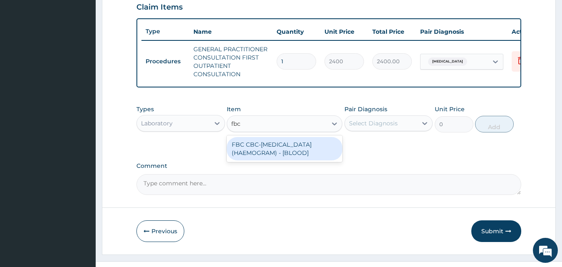 Image resolution: width=562 pixels, height=267 pixels. Describe the element at coordinates (296, 32) in the screenshot. I see `th: Quantity` at that location.